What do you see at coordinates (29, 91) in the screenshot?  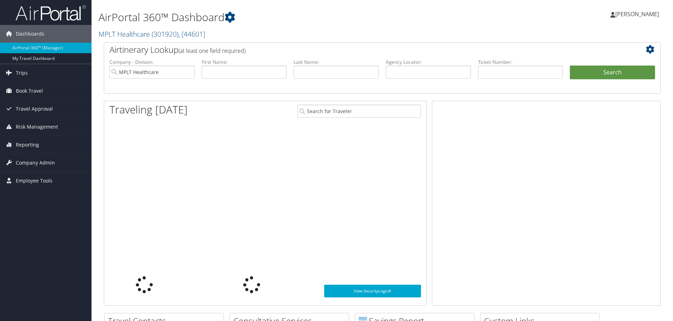 I see `span: Book Travel` at bounding box center [29, 91].